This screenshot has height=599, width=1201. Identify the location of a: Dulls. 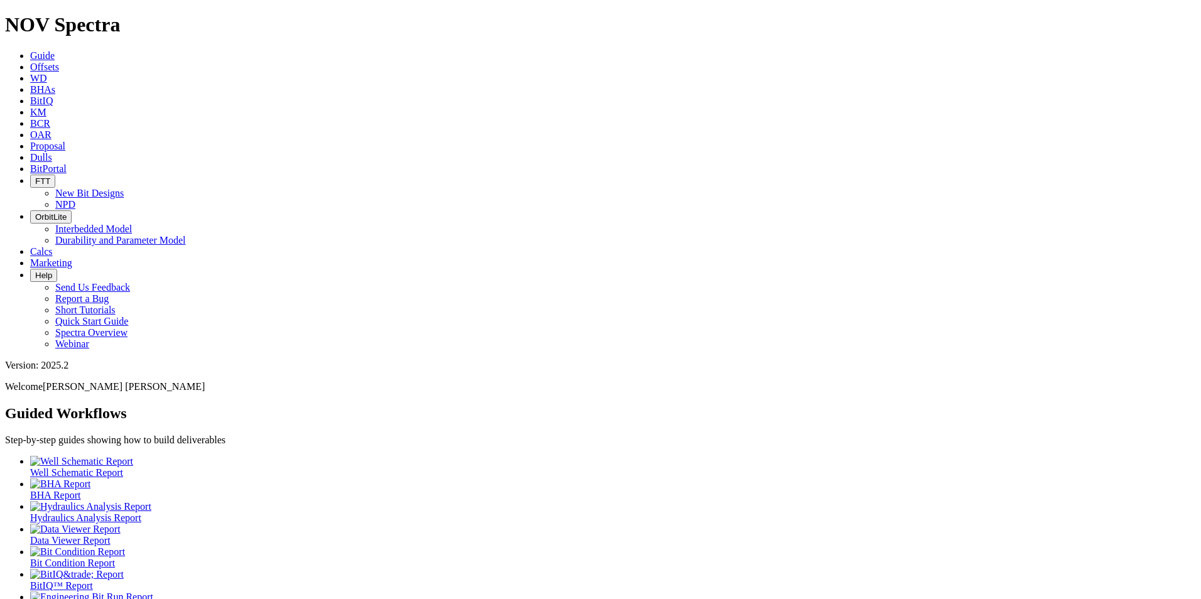
(41, 157).